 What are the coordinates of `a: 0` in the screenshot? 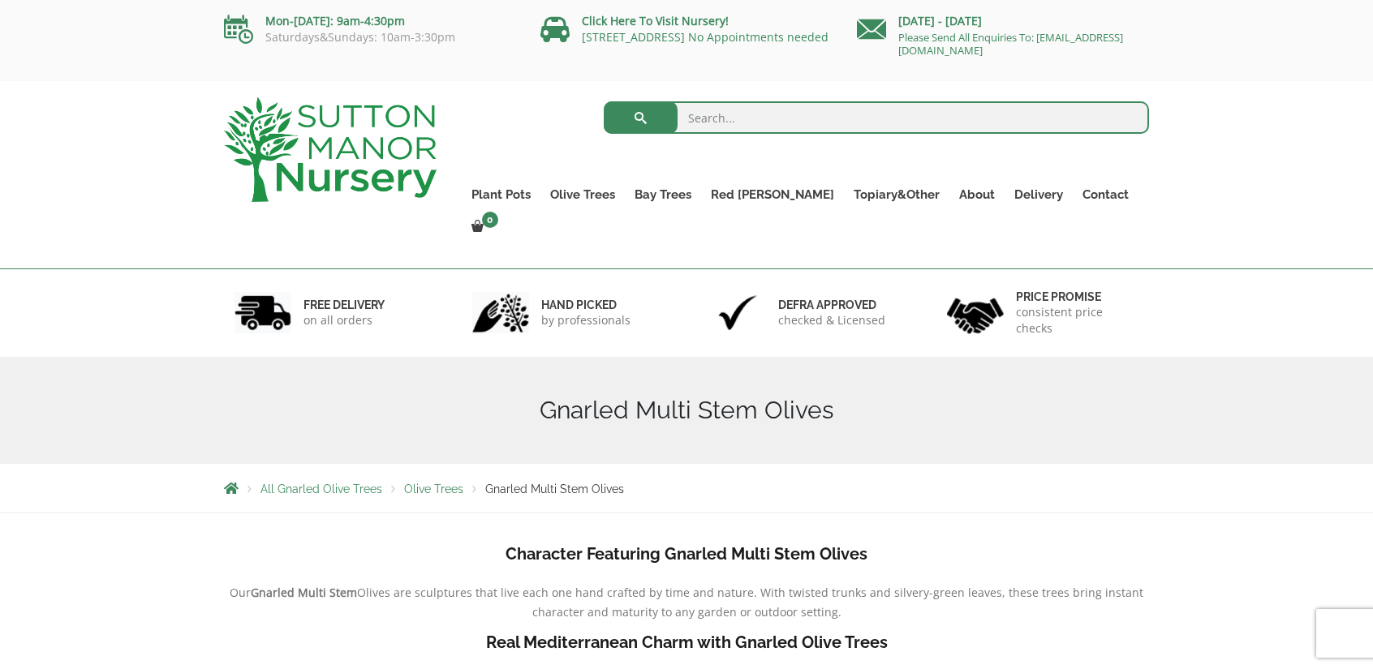 It's located at (482, 227).